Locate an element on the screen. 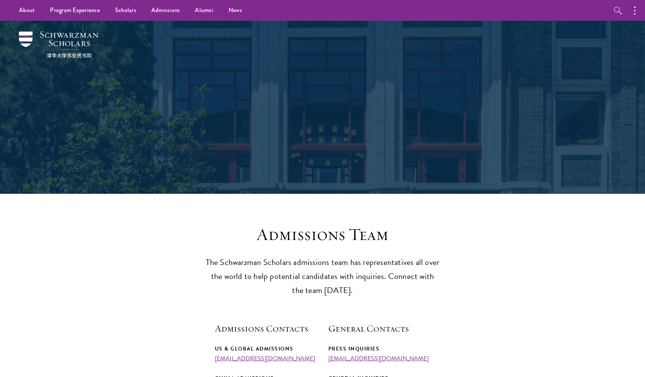 The height and width of the screenshot is (377, 645). h5: General Contacts is located at coordinates (379, 328).